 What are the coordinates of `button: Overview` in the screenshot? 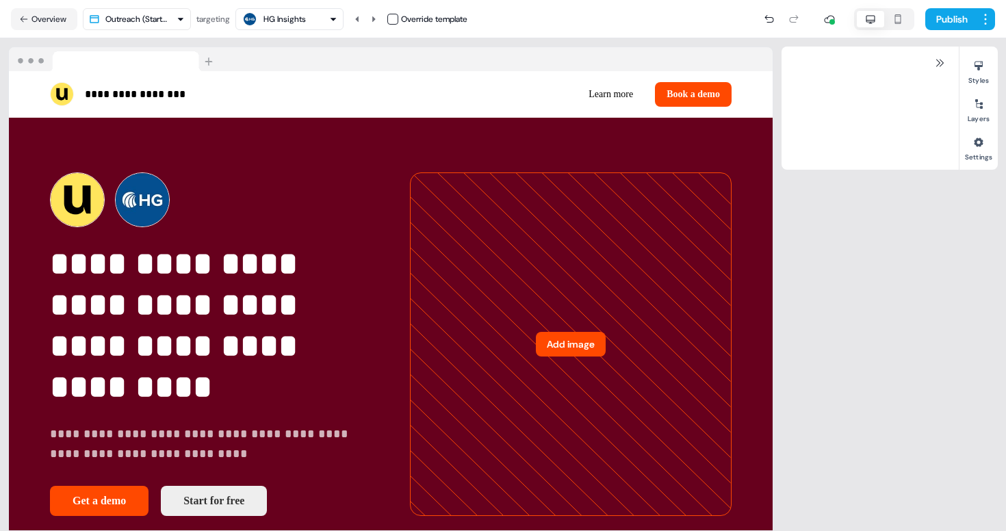 It's located at (44, 19).